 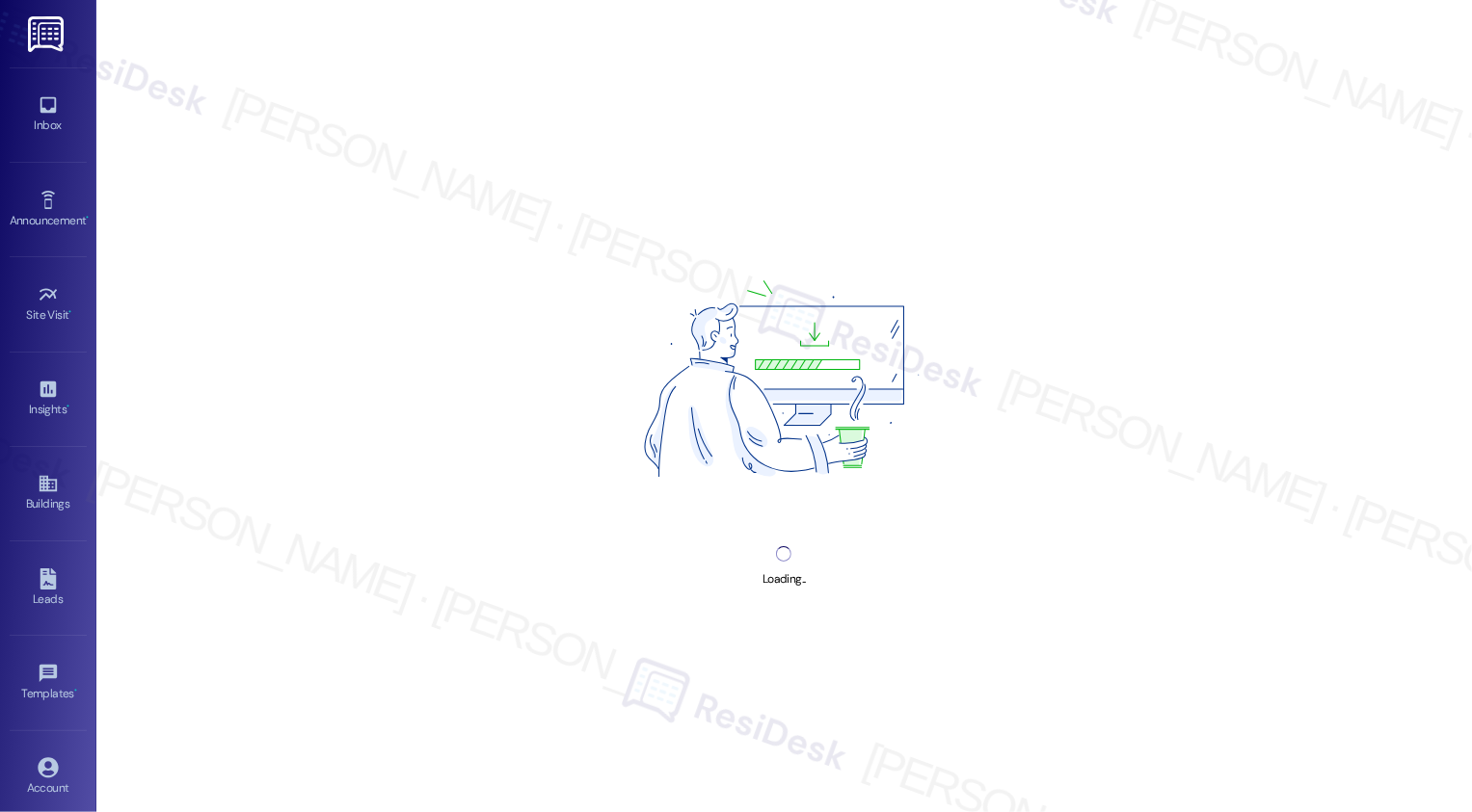 What do you see at coordinates (48, 114) in the screenshot?
I see `a: Inbox` at bounding box center [48, 114].